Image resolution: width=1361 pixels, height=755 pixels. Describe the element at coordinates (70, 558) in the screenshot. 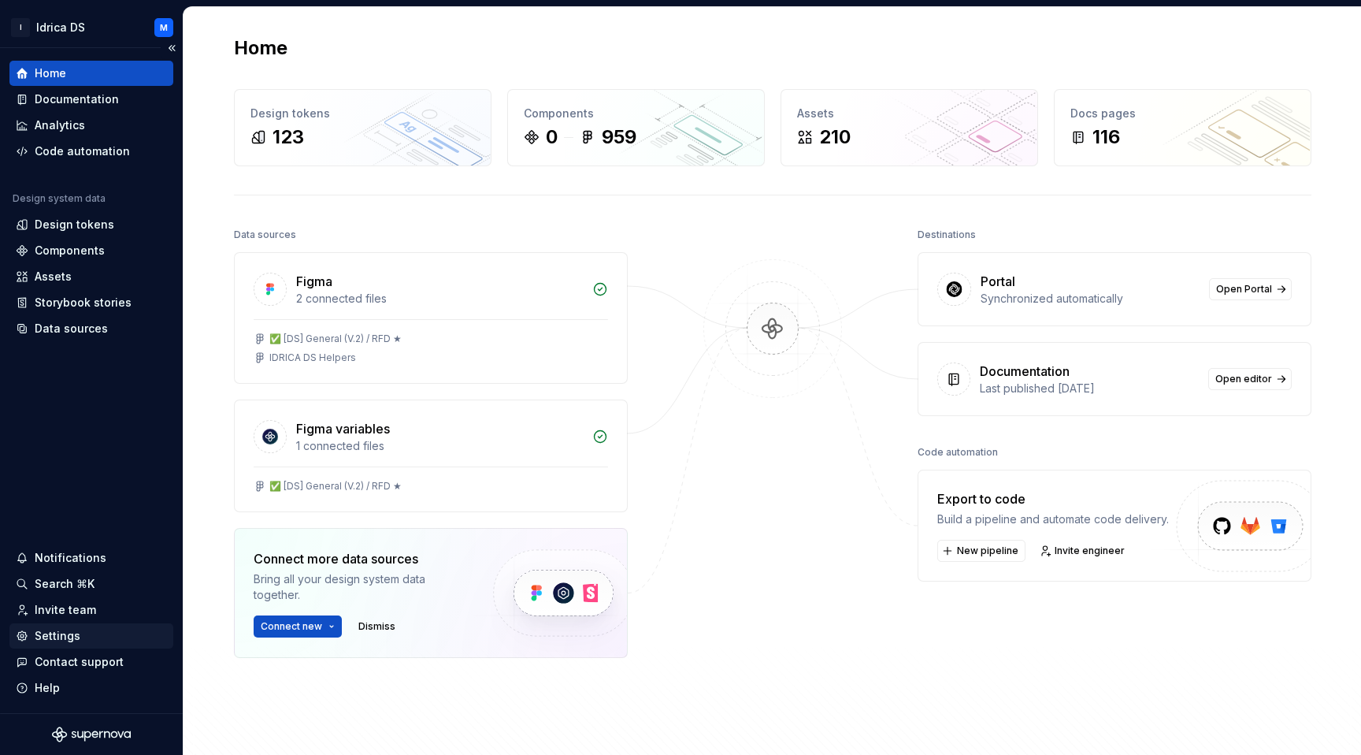

I see `div: Notifications` at that location.